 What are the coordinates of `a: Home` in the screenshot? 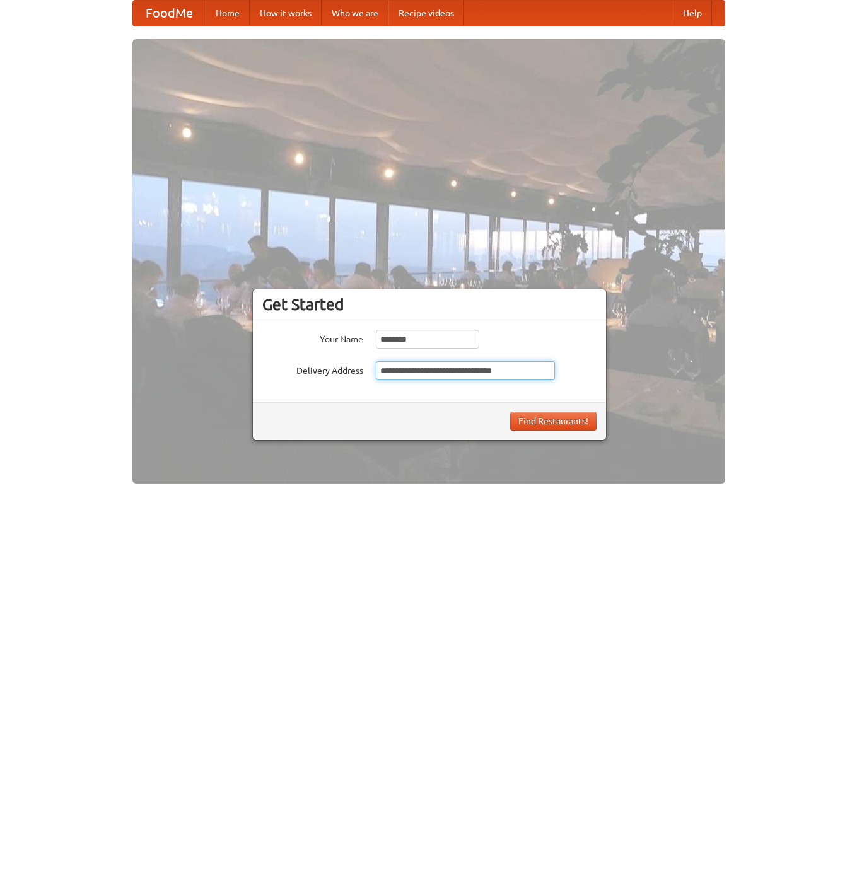 It's located at (228, 13).